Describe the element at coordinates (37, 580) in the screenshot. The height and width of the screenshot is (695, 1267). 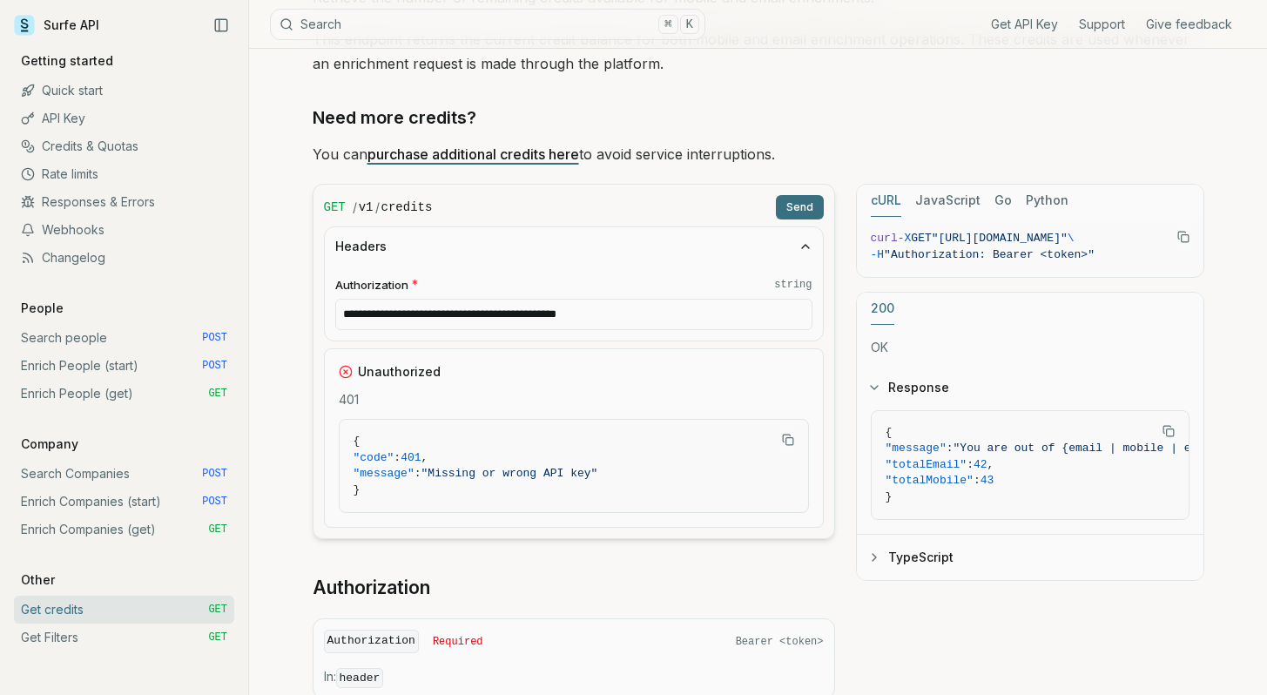
I see `p: Other` at that location.